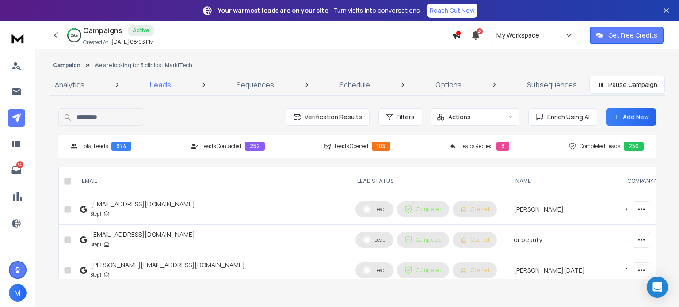 The image size is (679, 307). Describe the element at coordinates (95, 146) in the screenshot. I see `p: Total Leads` at that location.